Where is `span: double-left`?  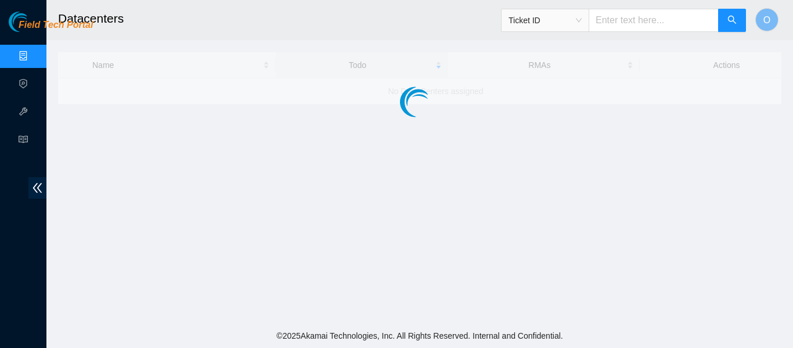 span: double-left is located at coordinates (37, 188).